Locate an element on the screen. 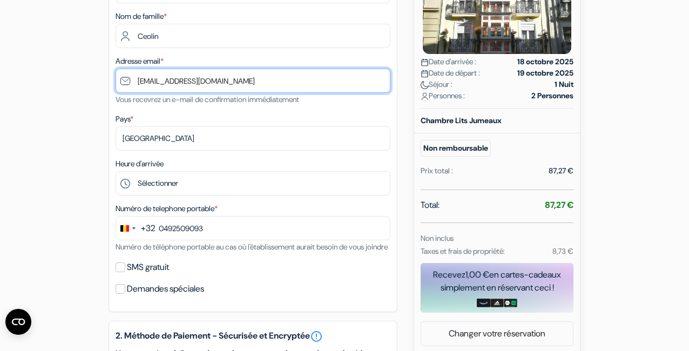  img: uber-uber-eats-card.png is located at coordinates (510, 303).